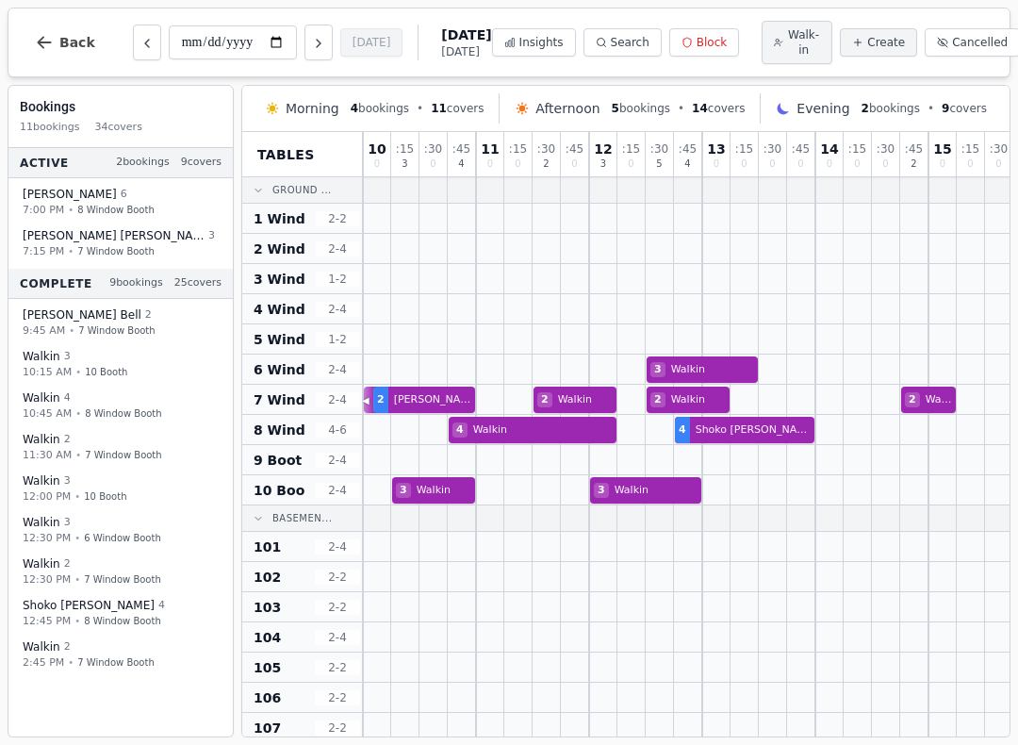  What do you see at coordinates (279, 400) in the screenshot?
I see `span: 7 Wind` at bounding box center [279, 400].